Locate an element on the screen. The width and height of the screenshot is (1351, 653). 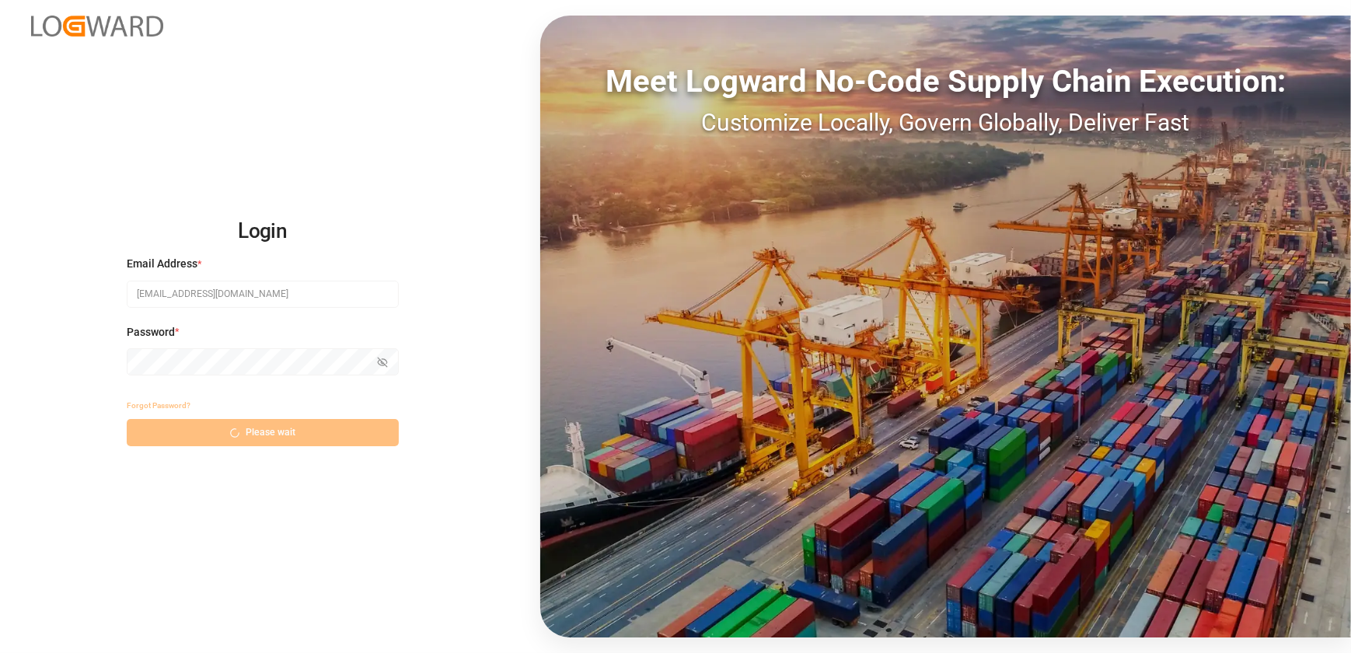
span: Email Address is located at coordinates (162, 264).